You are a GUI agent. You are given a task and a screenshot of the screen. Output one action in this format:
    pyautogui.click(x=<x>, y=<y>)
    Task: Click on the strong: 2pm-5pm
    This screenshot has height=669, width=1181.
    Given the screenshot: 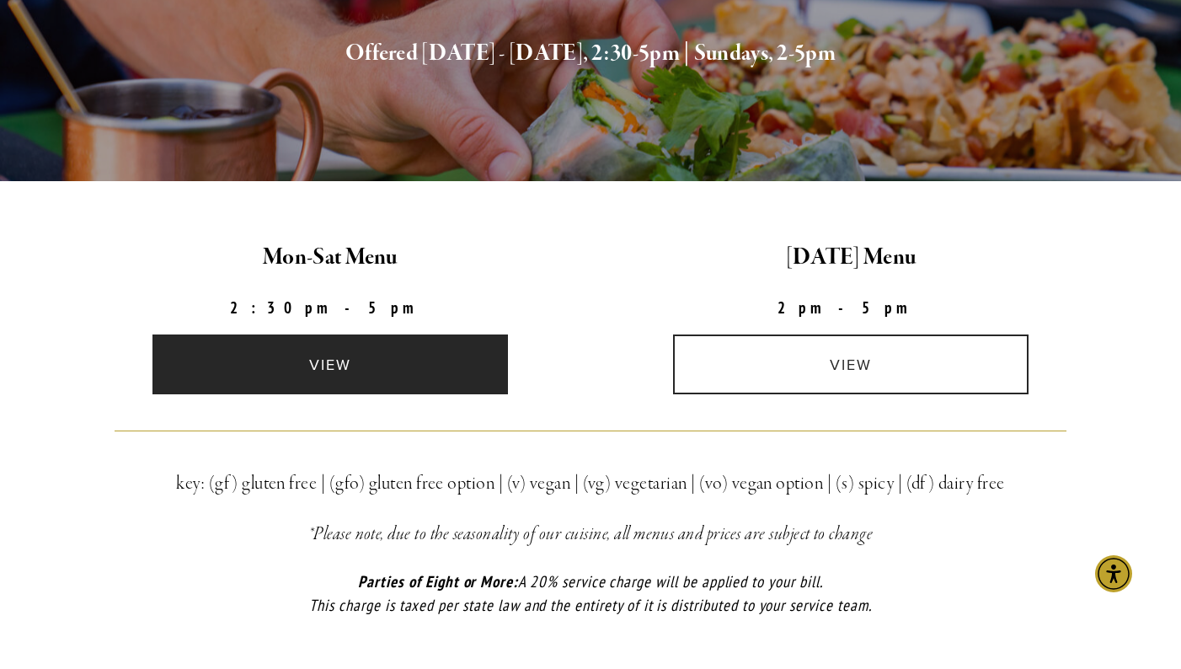 What is the action you would take?
    pyautogui.click(x=851, y=307)
    